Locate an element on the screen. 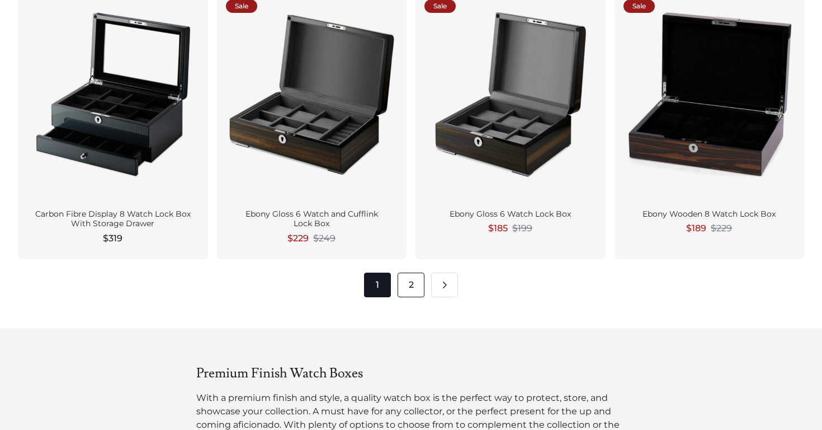  a: 2 is located at coordinates (411, 285).